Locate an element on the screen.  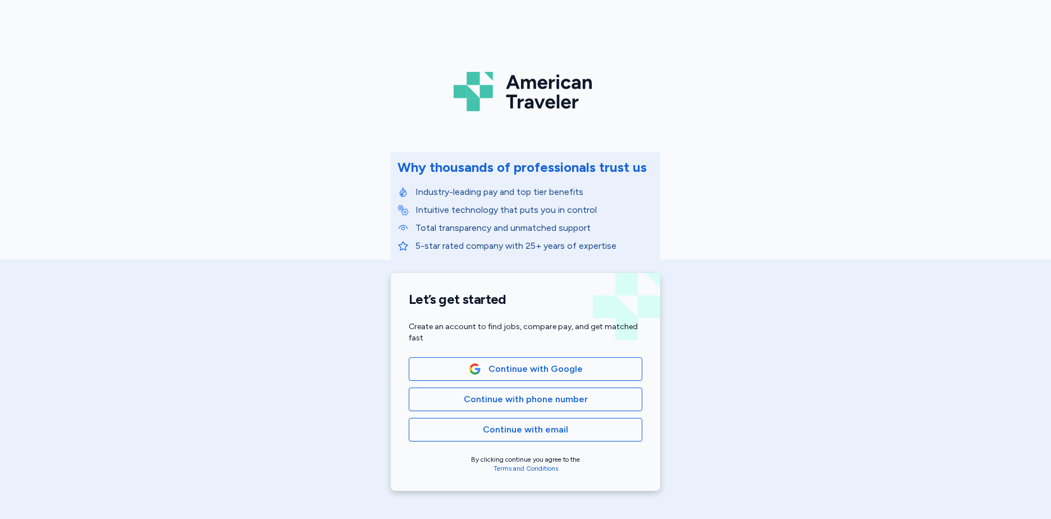
p: Total transparency and unmatched support is located at coordinates (535, 228).